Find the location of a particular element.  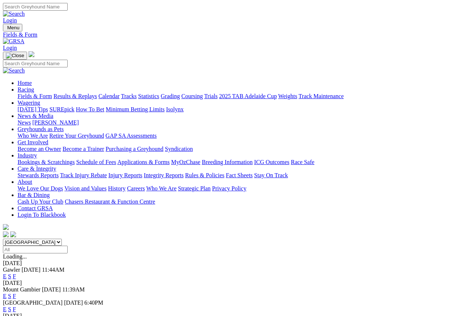

div: News & Media is located at coordinates (242, 123).